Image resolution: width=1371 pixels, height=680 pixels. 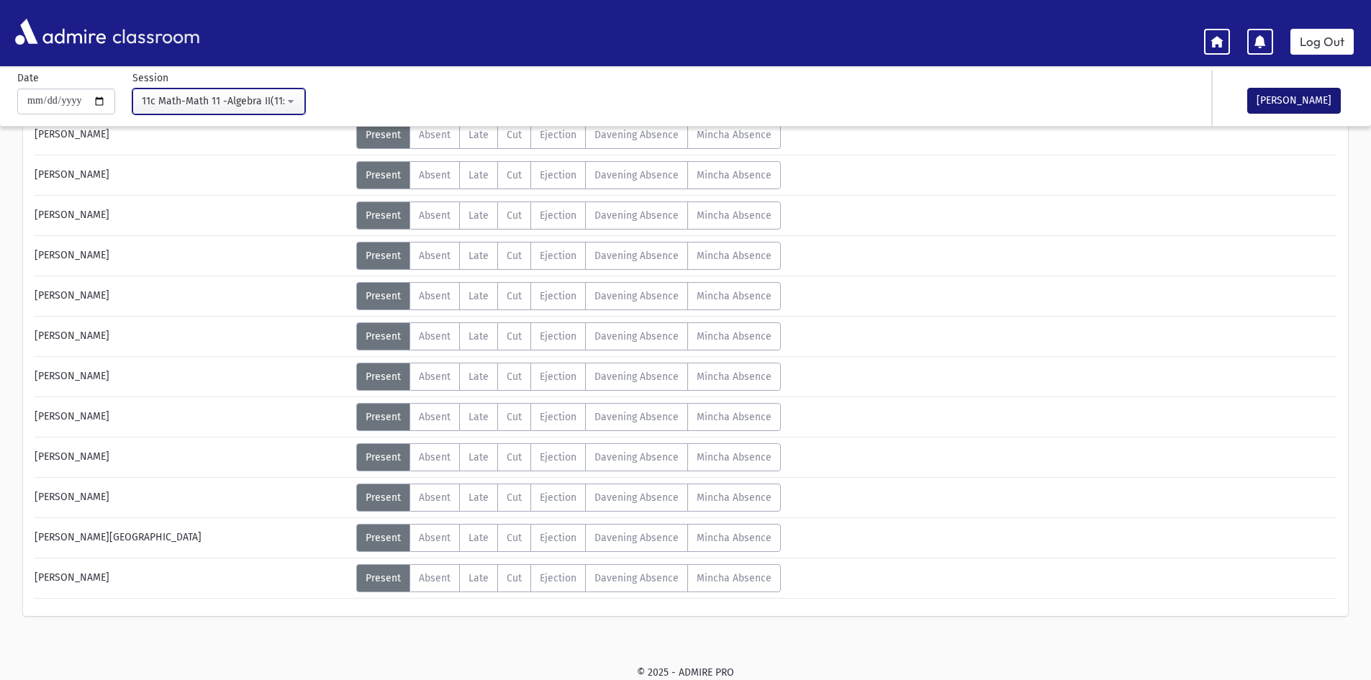 What do you see at coordinates (28, 78) in the screenshot?
I see `label: Date` at bounding box center [28, 78].